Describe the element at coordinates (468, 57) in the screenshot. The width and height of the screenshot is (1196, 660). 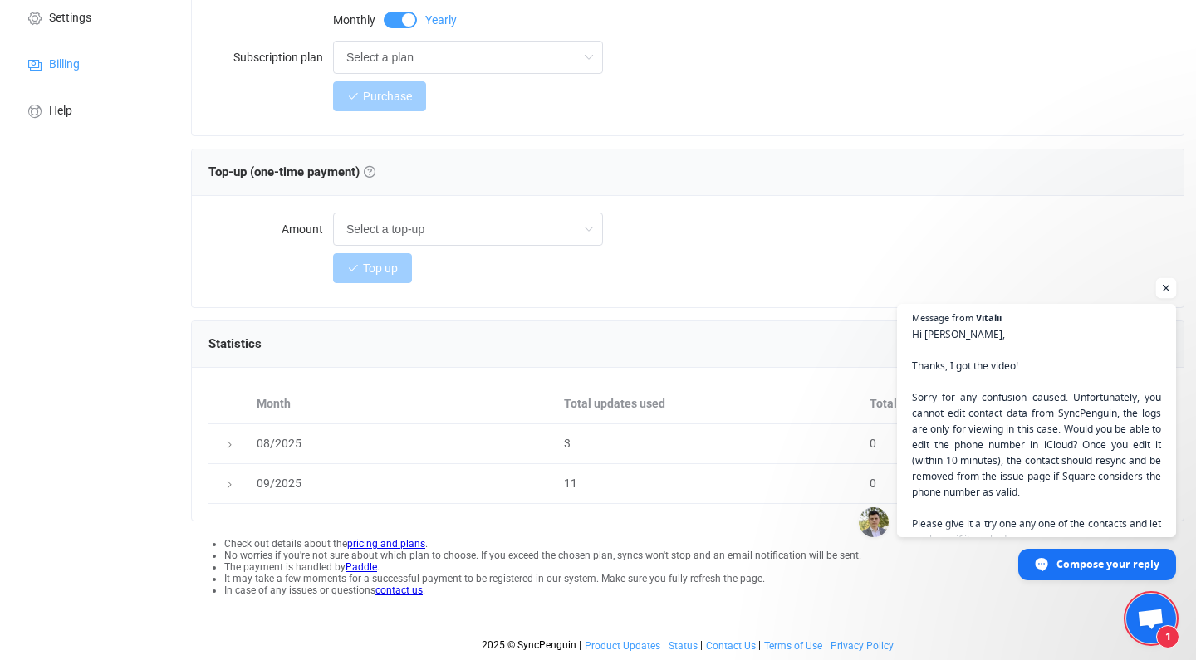
I see `input: Select a plan` at that location.